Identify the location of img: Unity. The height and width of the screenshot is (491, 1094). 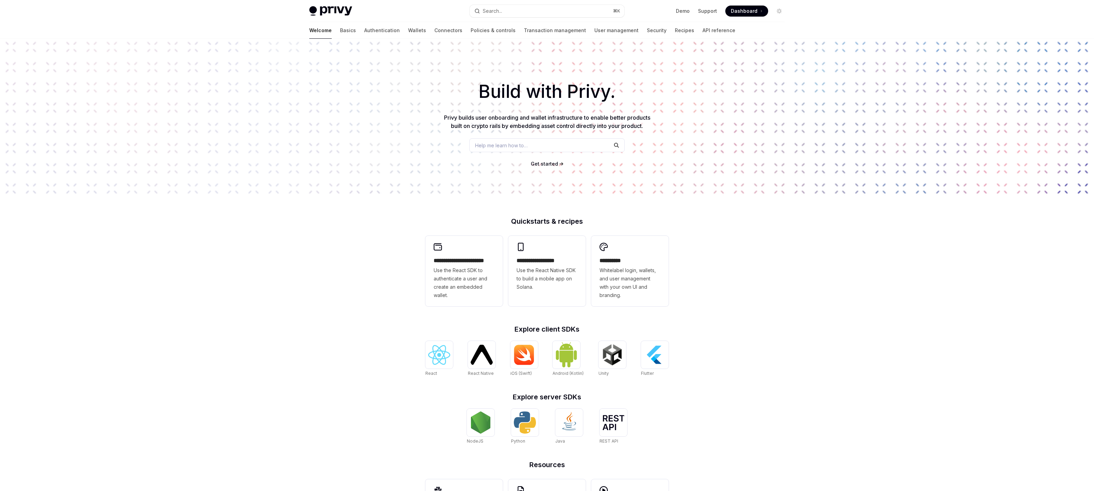
(612, 355).